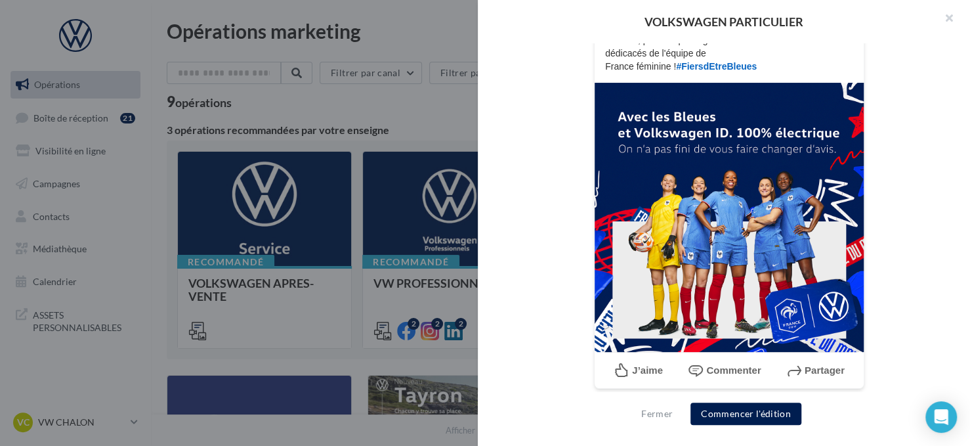 The image size is (970, 446). I want to click on span: Commenter, so click(733, 369).